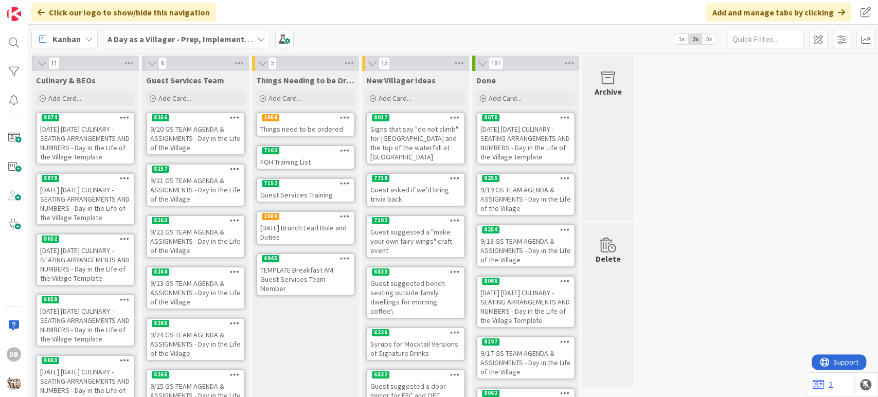 Image resolution: width=878 pixels, height=397 pixels. What do you see at coordinates (491, 342) in the screenshot?
I see `div: 8197` at bounding box center [491, 342].